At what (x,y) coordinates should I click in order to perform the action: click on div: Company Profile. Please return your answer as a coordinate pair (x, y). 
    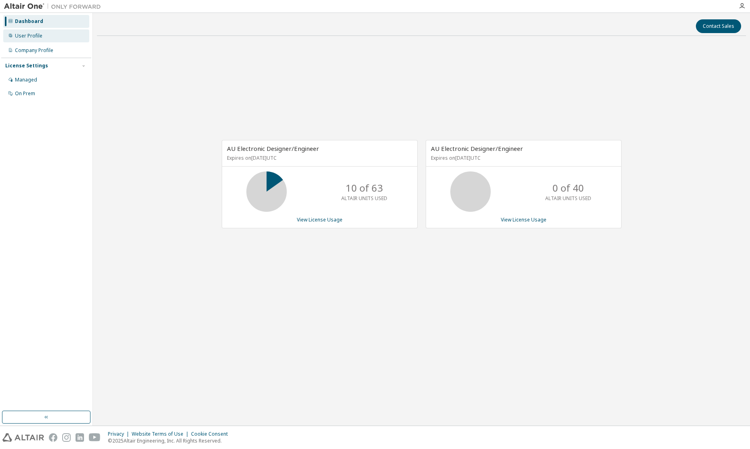
    Looking at the image, I should click on (34, 50).